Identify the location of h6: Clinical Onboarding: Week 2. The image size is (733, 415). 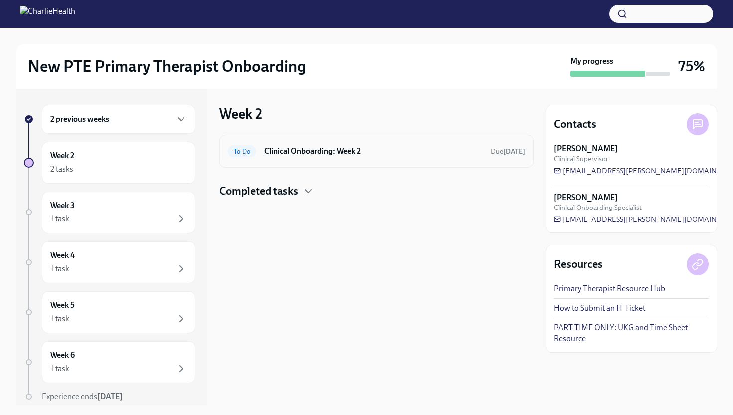
(374, 151).